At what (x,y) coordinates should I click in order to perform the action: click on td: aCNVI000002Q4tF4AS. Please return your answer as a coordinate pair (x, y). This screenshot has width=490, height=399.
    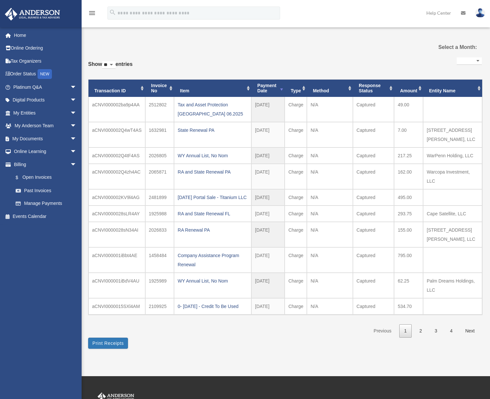
    Looking at the image, I should click on (117, 156).